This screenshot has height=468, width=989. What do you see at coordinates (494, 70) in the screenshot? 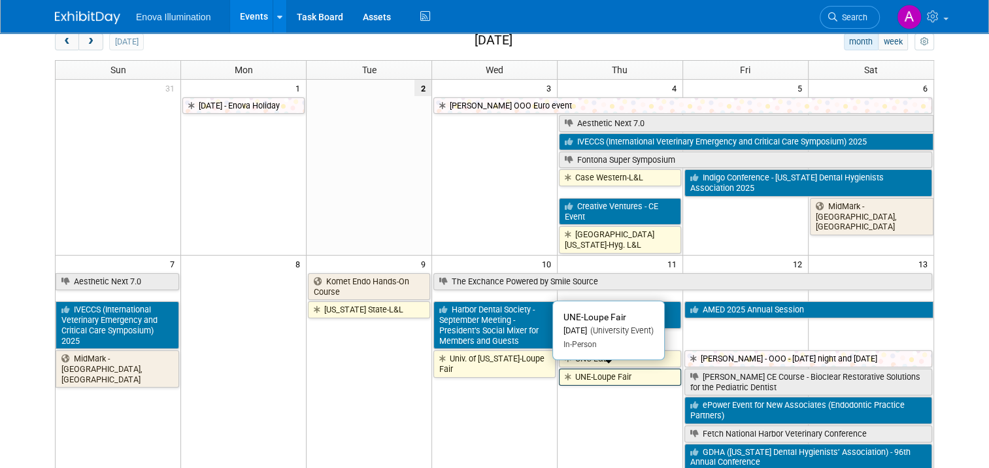
I see `span: Wed` at bounding box center [494, 70].